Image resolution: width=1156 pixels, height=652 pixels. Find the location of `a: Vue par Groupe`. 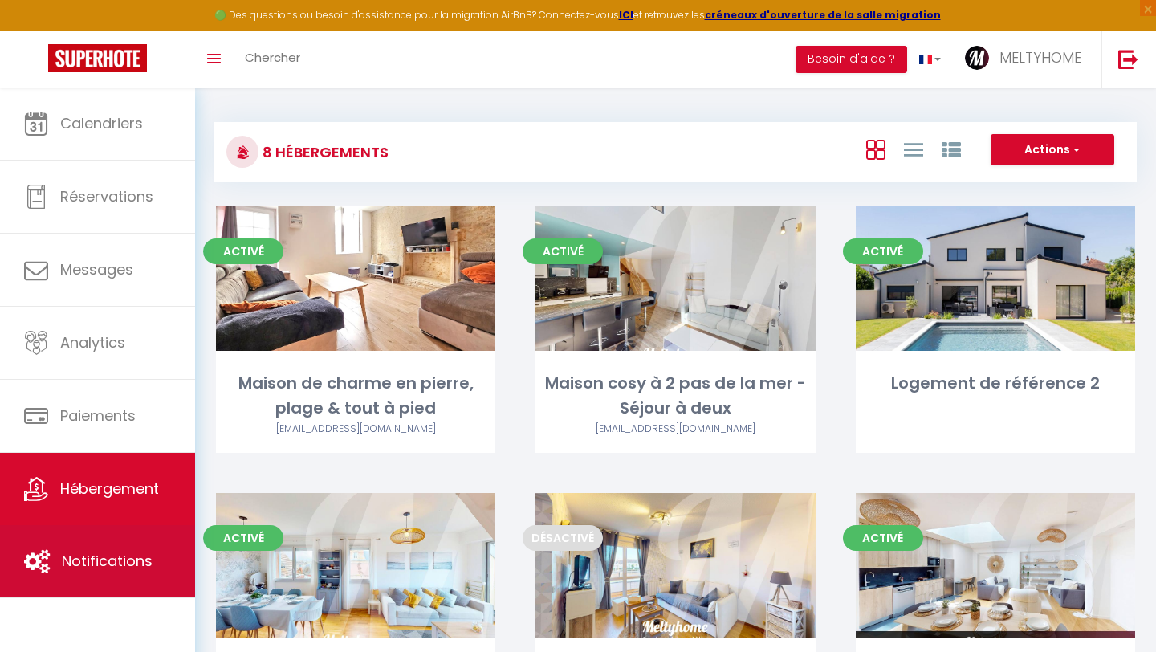

a: Vue par Groupe is located at coordinates (951, 148).